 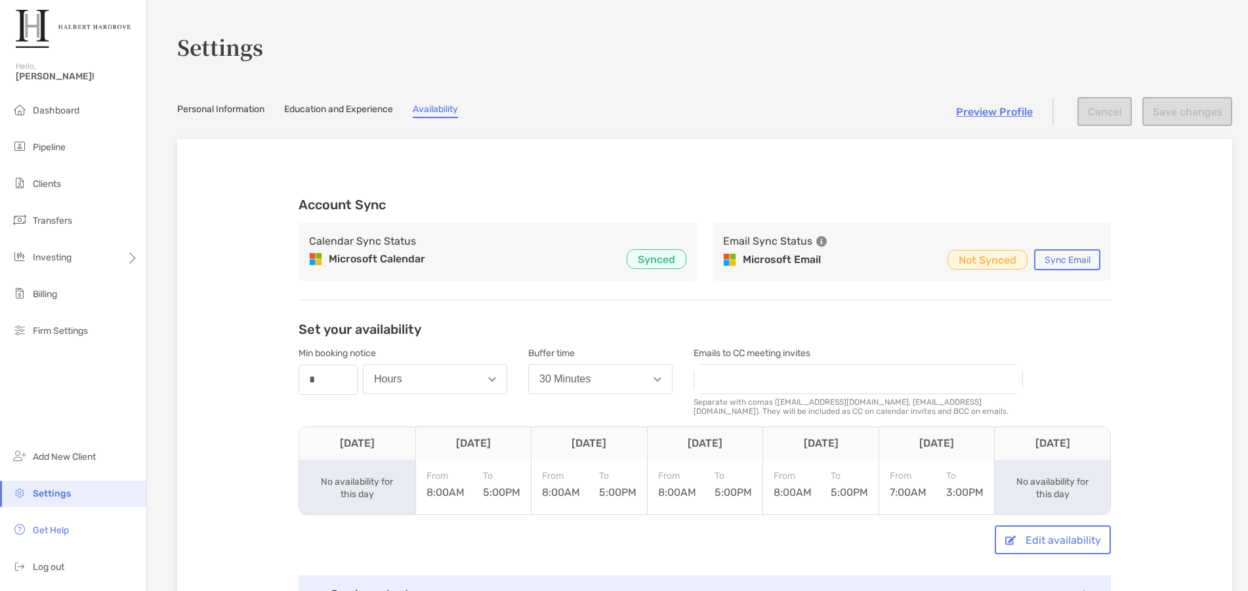 What do you see at coordinates (64, 457) in the screenshot?
I see `span: Add New Client` at bounding box center [64, 457].